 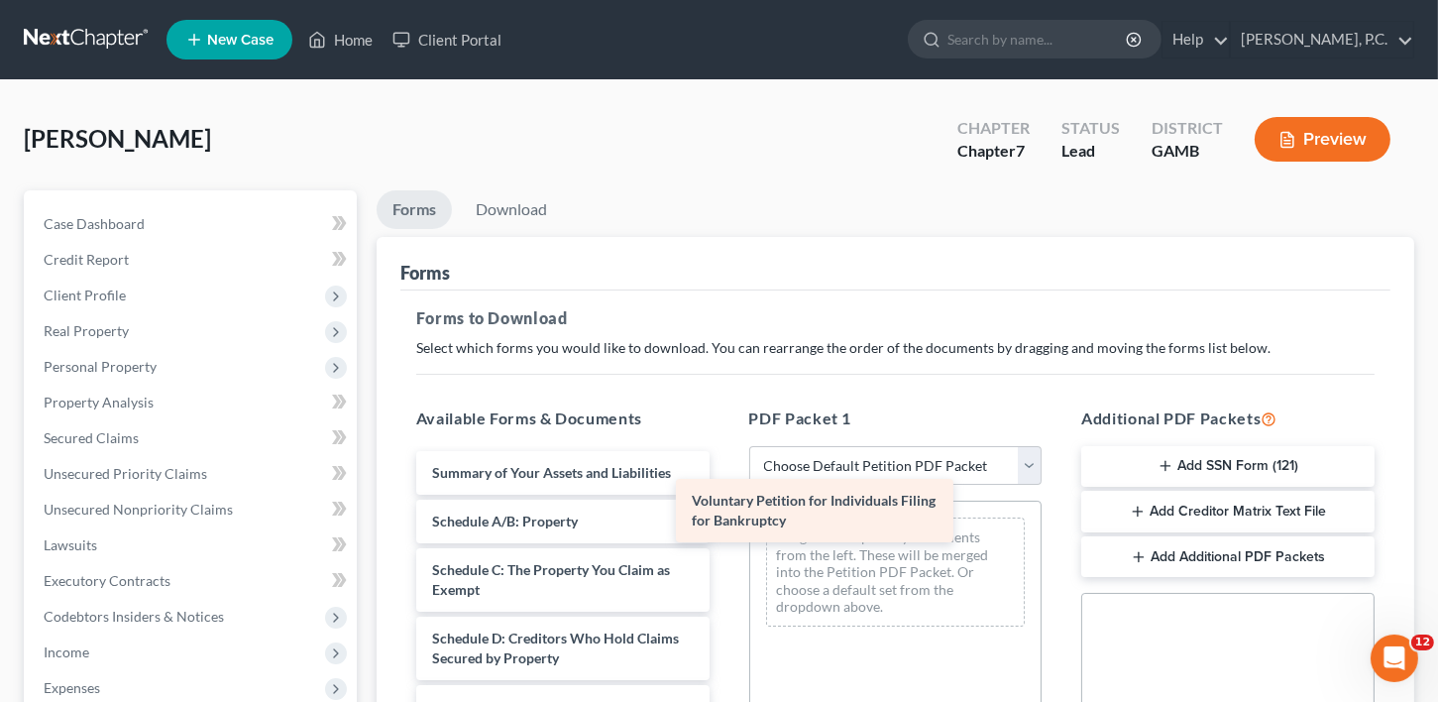 I want to click on span: Codebtors Insiders & Notices, so click(x=134, y=616).